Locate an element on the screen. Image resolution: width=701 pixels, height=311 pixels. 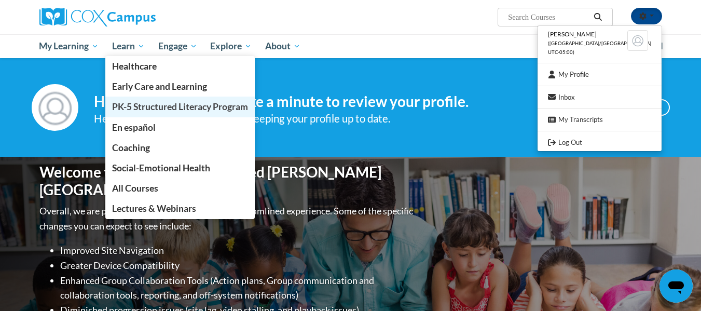
span: Social-Emotional Health is located at coordinates (161, 168).